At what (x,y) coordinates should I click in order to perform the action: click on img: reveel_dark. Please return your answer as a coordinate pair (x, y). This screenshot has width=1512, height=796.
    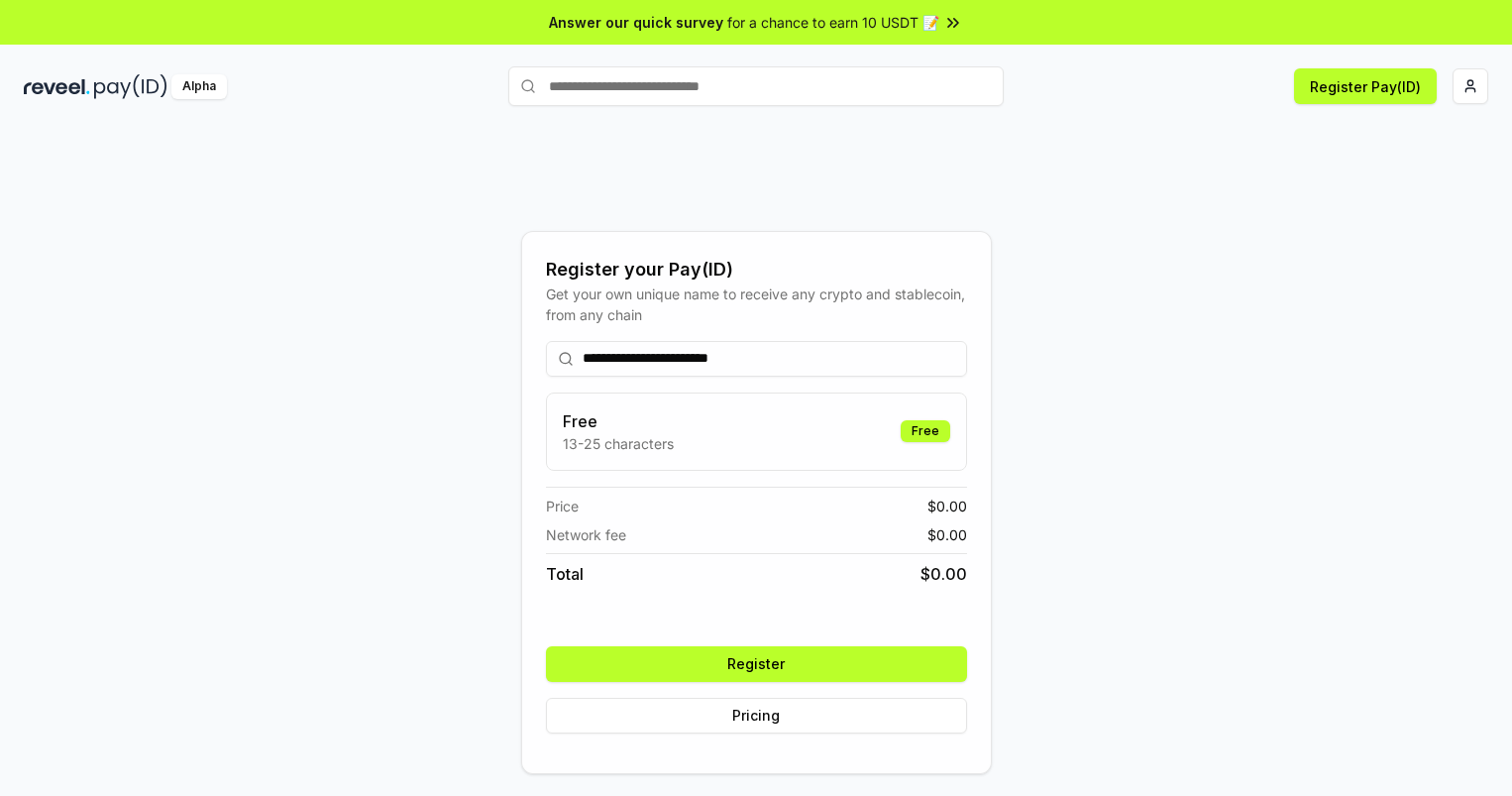
    Looking at the image, I should click on (57, 86).